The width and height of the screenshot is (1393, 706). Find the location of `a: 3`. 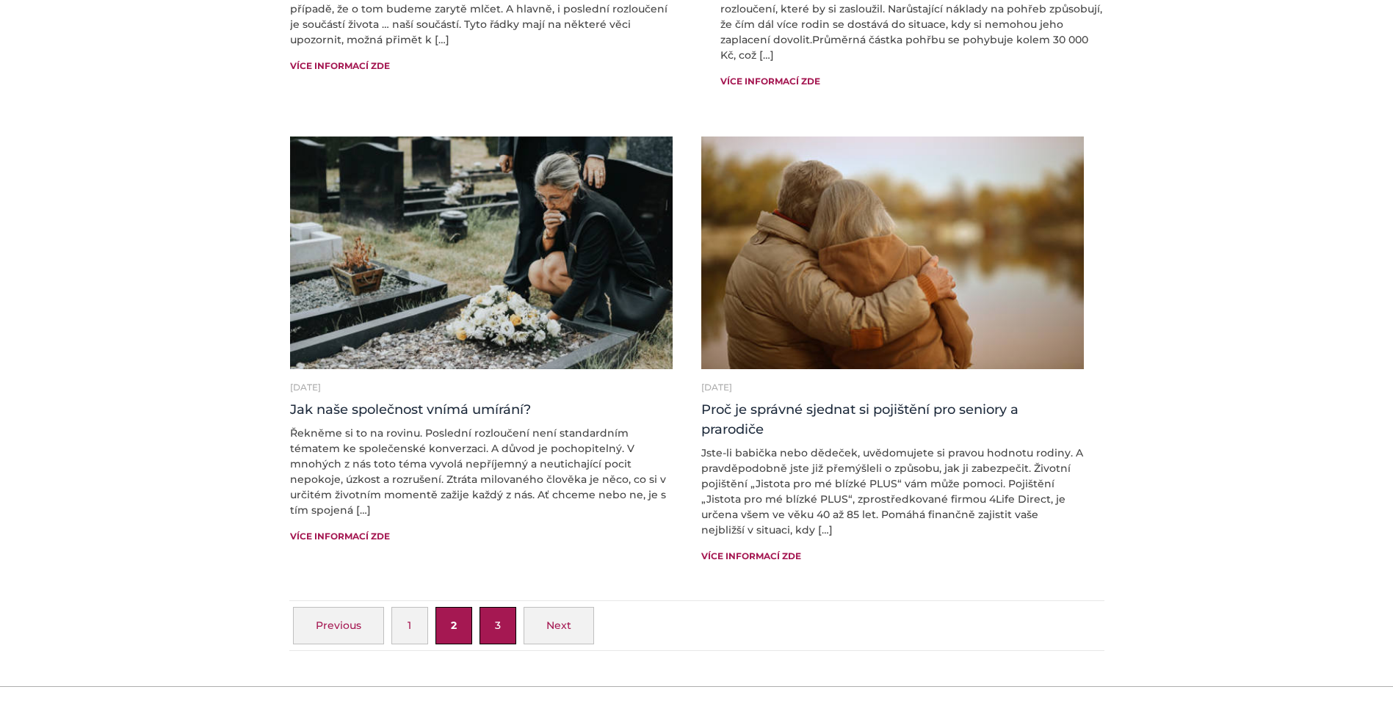

a: 3 is located at coordinates (498, 626).